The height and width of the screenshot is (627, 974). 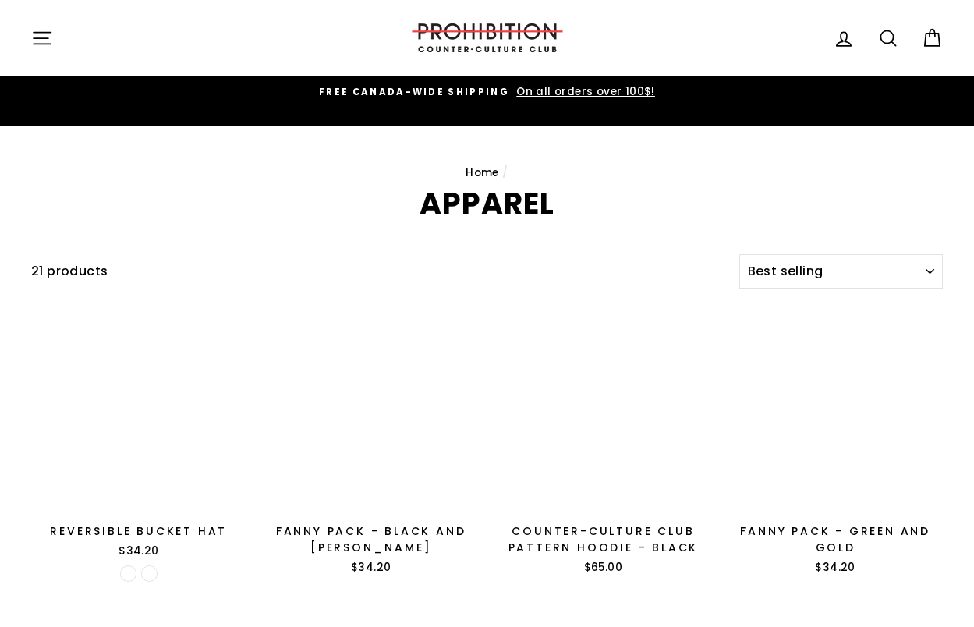 What do you see at coordinates (583, 91) in the screenshot?
I see `span: On all orders over 100$!` at bounding box center [583, 91].